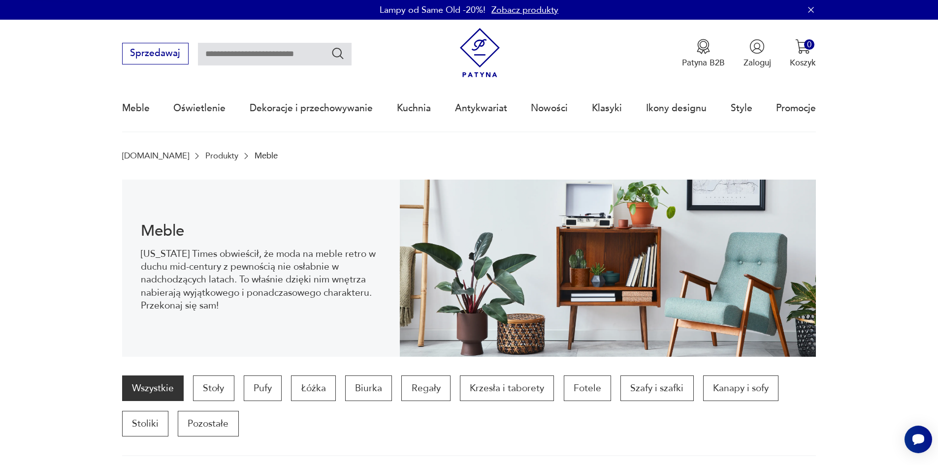  What do you see at coordinates (155, 54) in the screenshot?
I see `button: Sprzedawaj` at bounding box center [155, 54].